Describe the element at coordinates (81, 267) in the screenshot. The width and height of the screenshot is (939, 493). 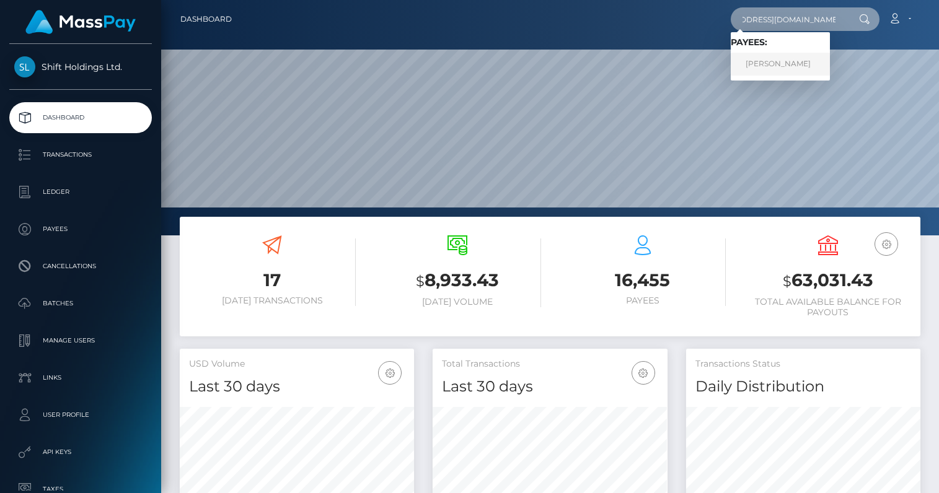
I see `a: Cancellations` at that location.